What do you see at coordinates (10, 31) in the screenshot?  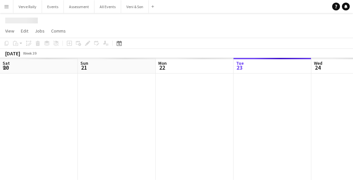 I see `a: View` at bounding box center [10, 31].